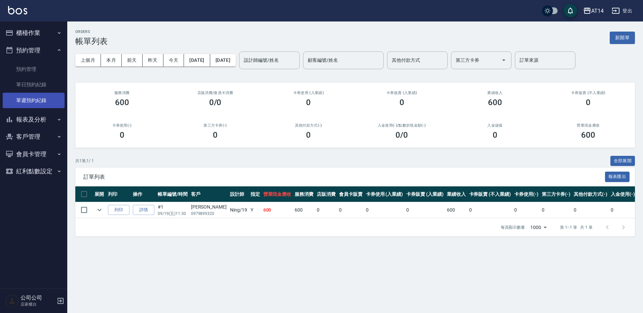 The height and width of the screenshot is (313, 643). What do you see at coordinates (401, 93) in the screenshot?
I see `h2: 卡券販賣 (入業績)` at bounding box center [401, 93].